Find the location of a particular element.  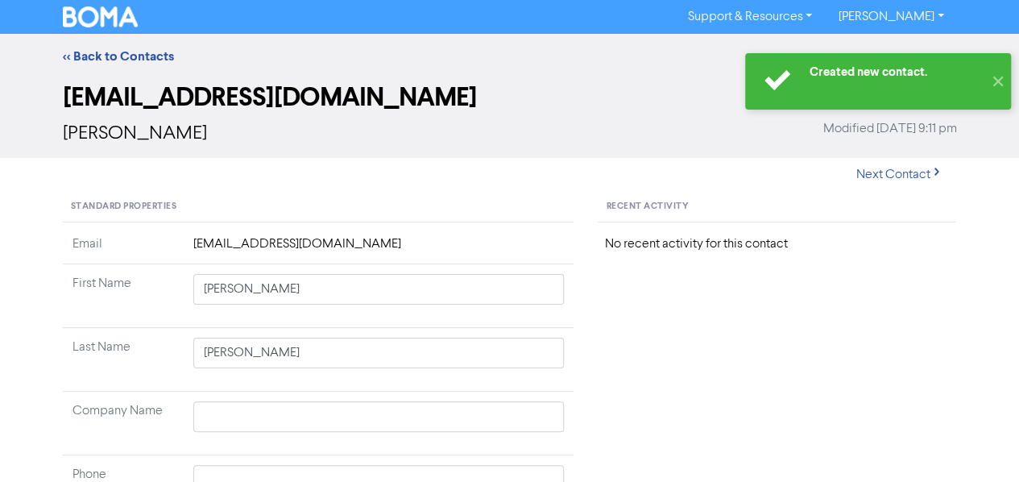

a: << Back to Contacts is located at coordinates (118, 56).